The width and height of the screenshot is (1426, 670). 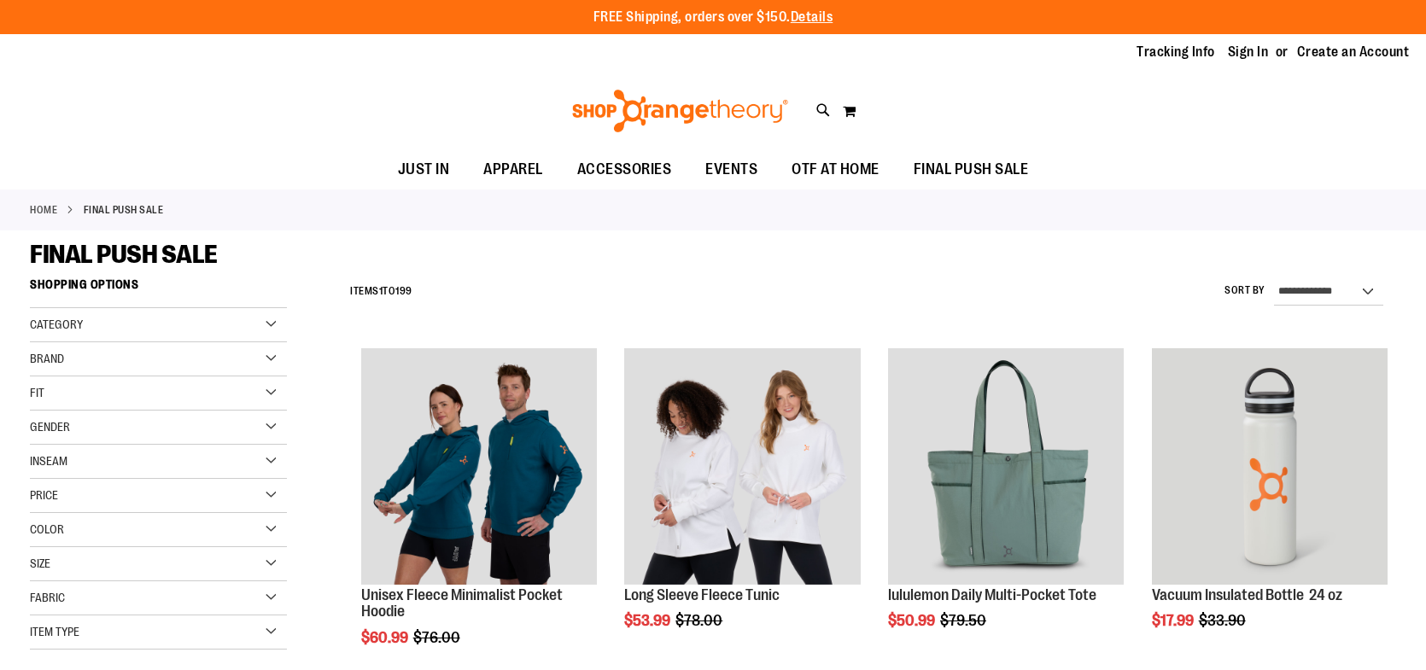 I want to click on a: OTF AT HOME, so click(x=835, y=170).